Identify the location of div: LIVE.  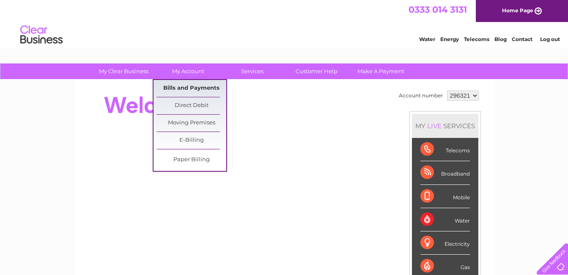
(434, 126).